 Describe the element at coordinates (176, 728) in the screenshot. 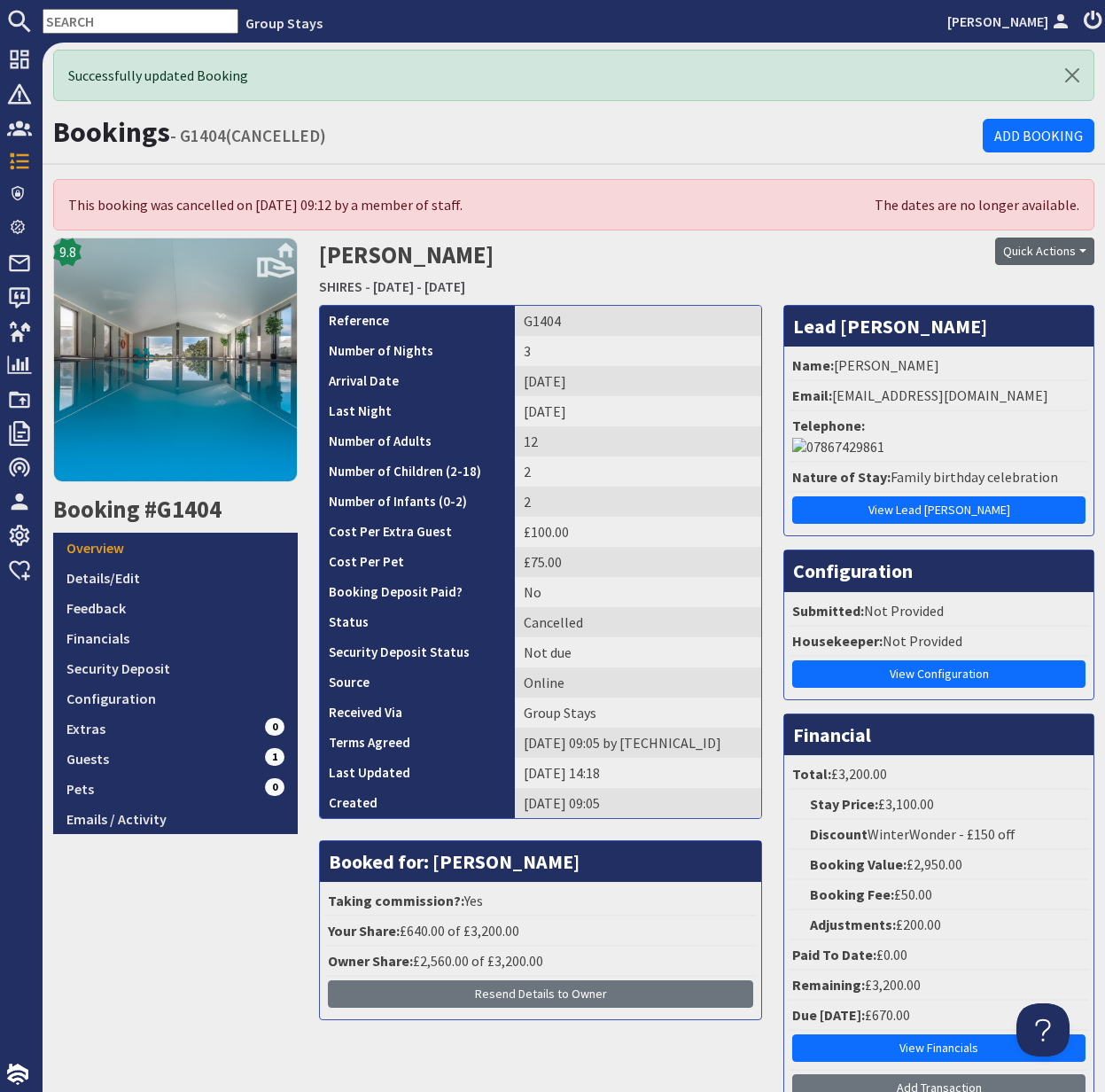

I see `a: Extras0` at that location.